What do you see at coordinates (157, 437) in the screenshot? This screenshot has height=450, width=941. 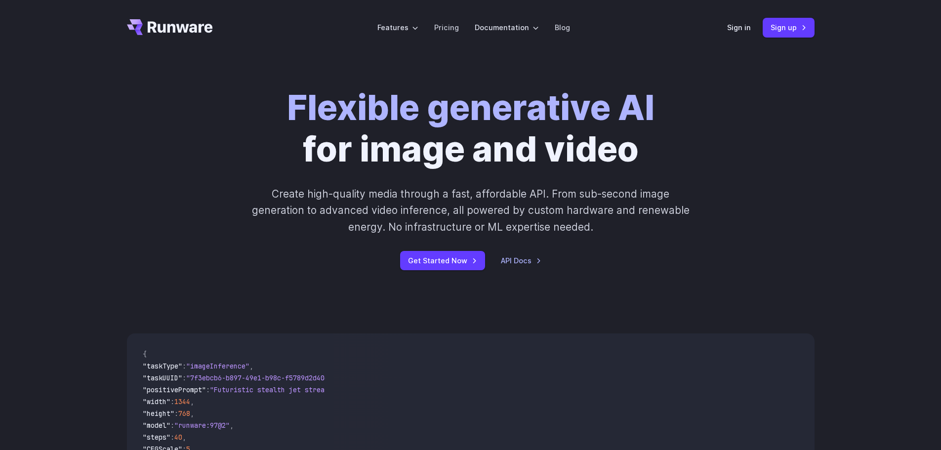 I see `span: "steps"` at bounding box center [157, 437].